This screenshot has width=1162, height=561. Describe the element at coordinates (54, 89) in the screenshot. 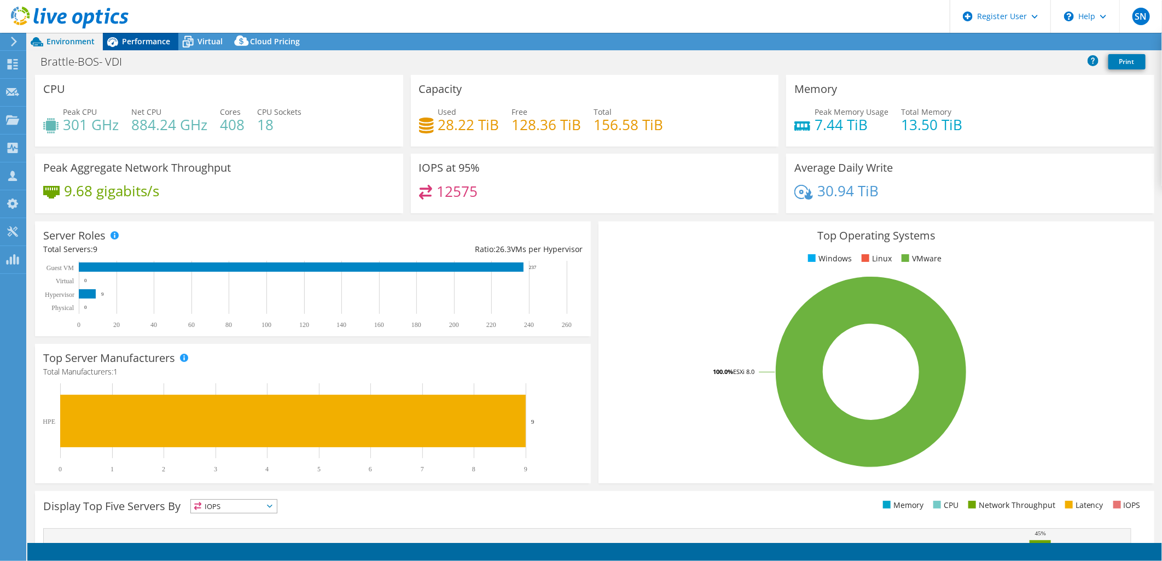

I see `h3: CPU` at that location.